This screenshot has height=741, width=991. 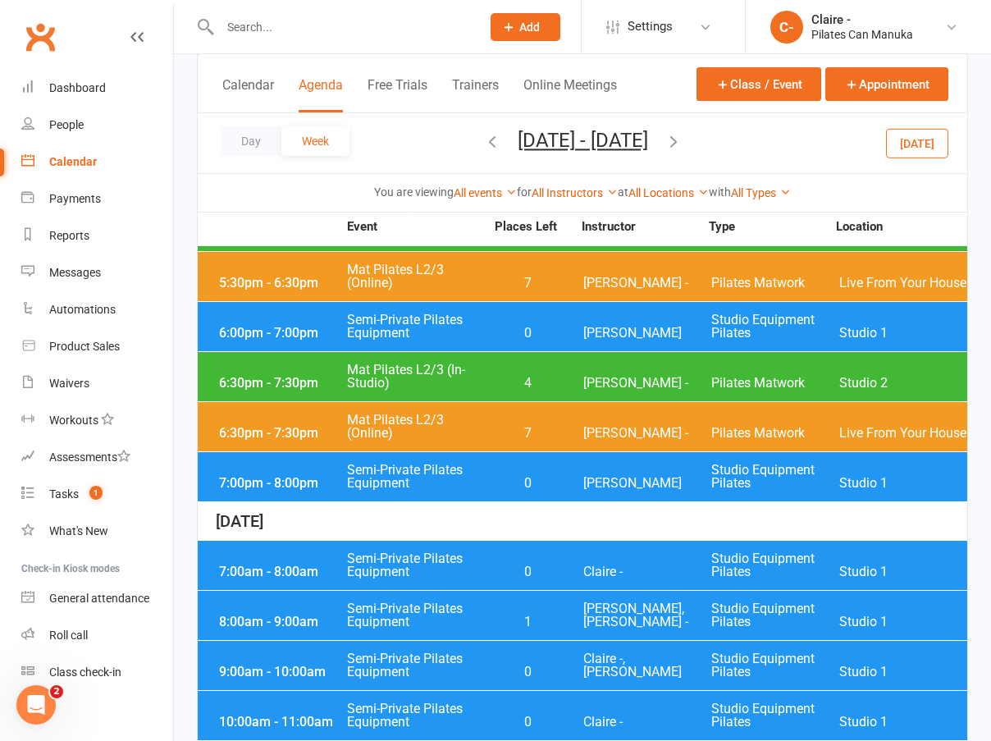 What do you see at coordinates (82, 309) in the screenshot?
I see `div: Automations` at bounding box center [82, 309].